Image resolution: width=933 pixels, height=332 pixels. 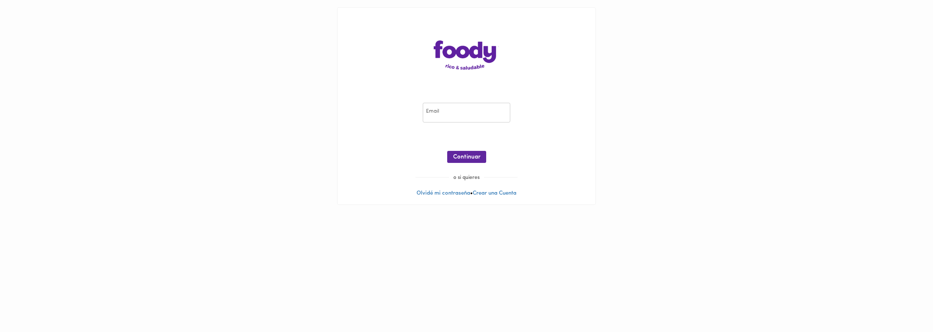 I want to click on button: Continuar, so click(x=467, y=157).